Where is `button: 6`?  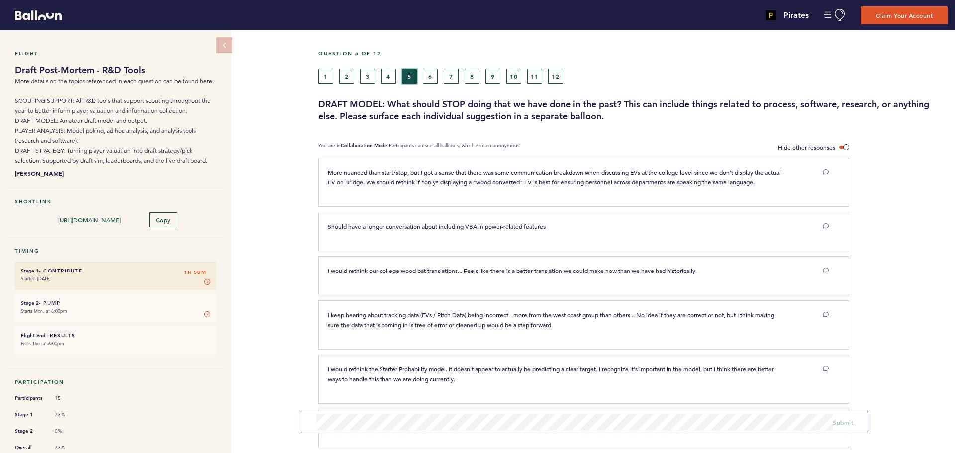 button: 6 is located at coordinates (430, 76).